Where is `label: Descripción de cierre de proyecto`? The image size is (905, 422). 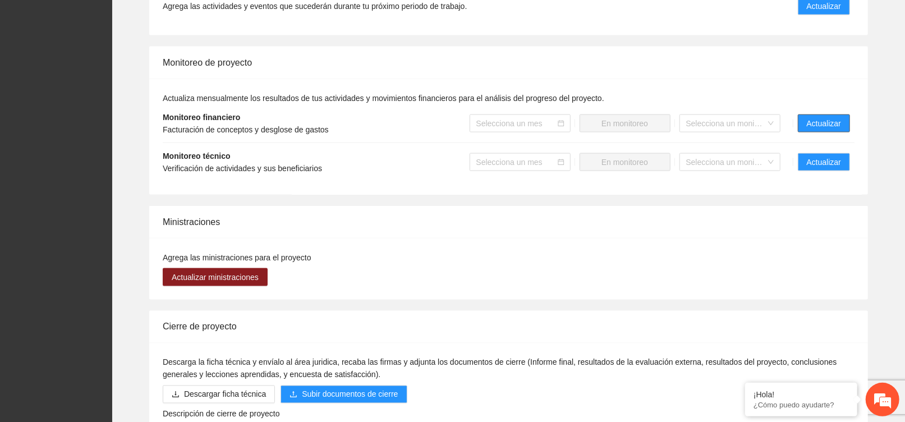 label: Descripción de cierre de proyecto is located at coordinates (221, 414).